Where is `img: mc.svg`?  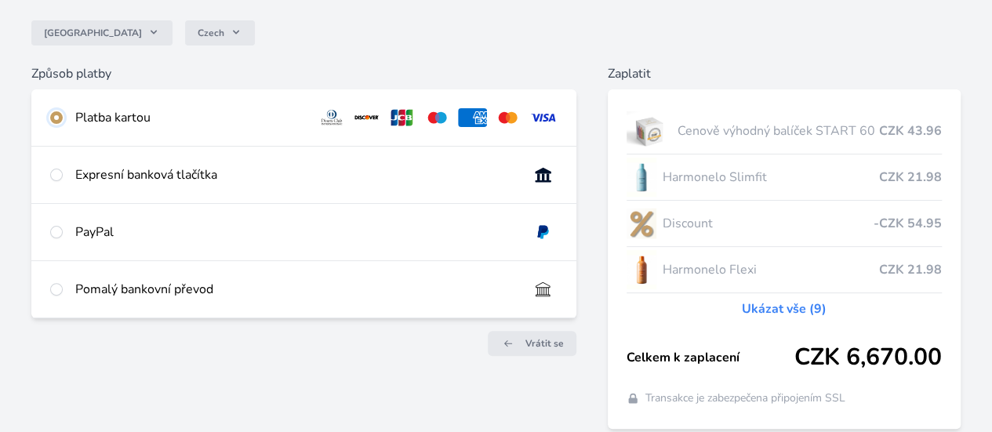
img: mc.svg is located at coordinates (507, 118).